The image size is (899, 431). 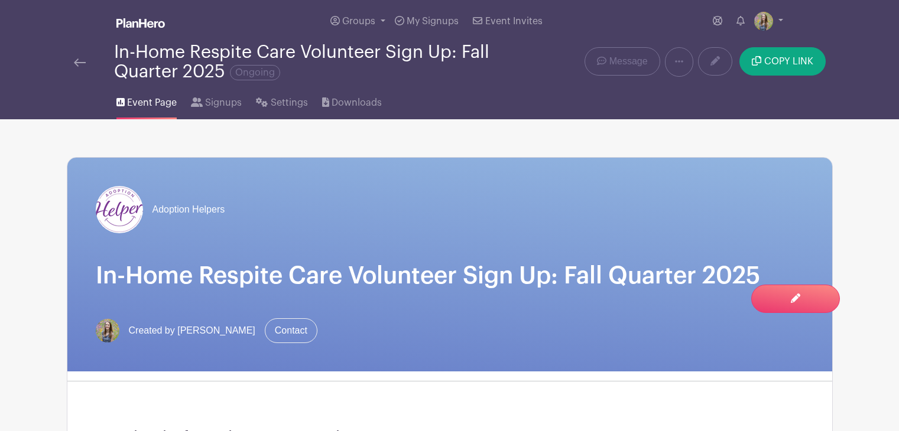 What do you see at coordinates (622, 61) in the screenshot?
I see `a: Message` at bounding box center [622, 61].